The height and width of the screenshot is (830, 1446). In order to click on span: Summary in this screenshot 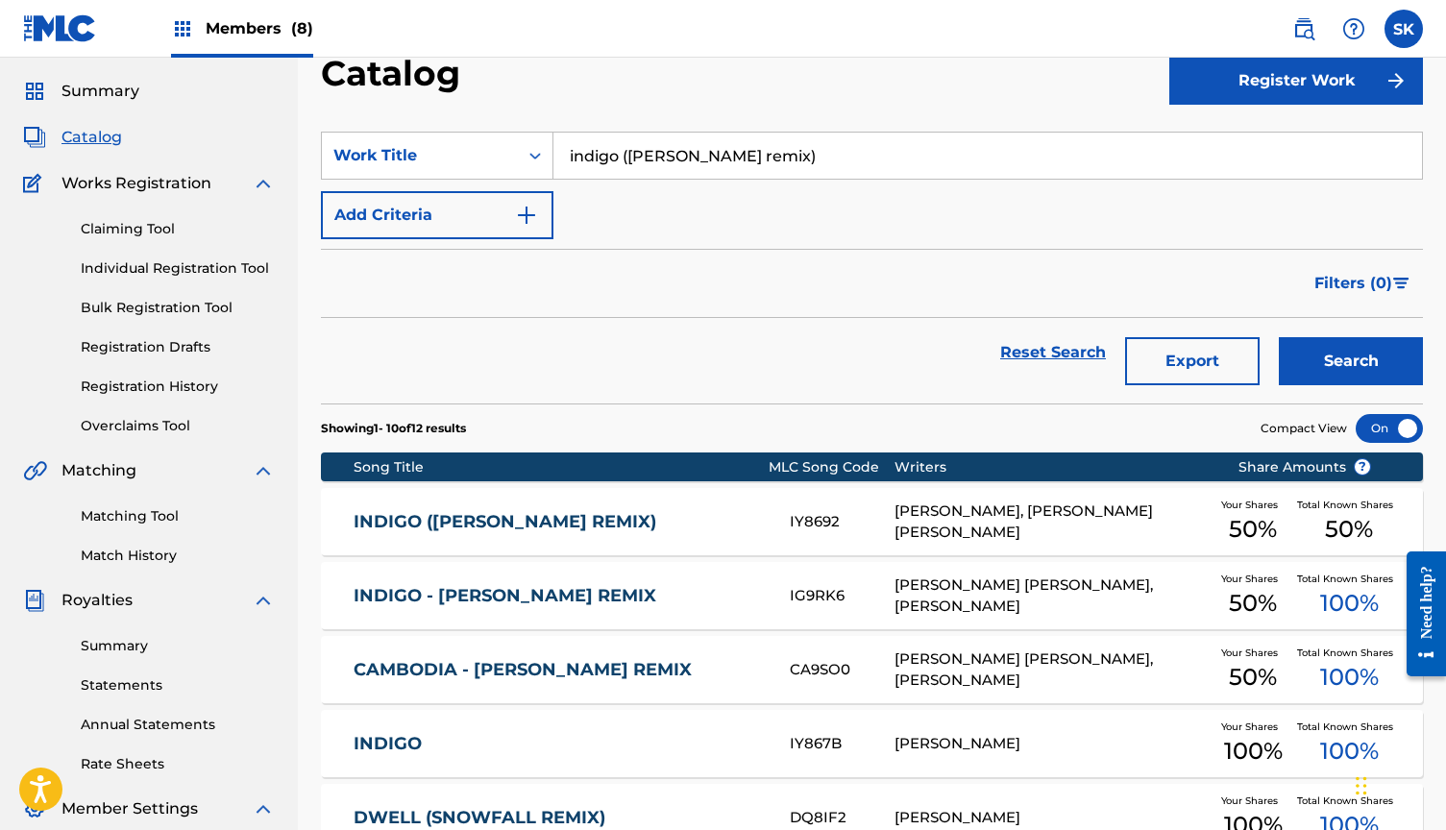, I will do `click(100, 91)`.